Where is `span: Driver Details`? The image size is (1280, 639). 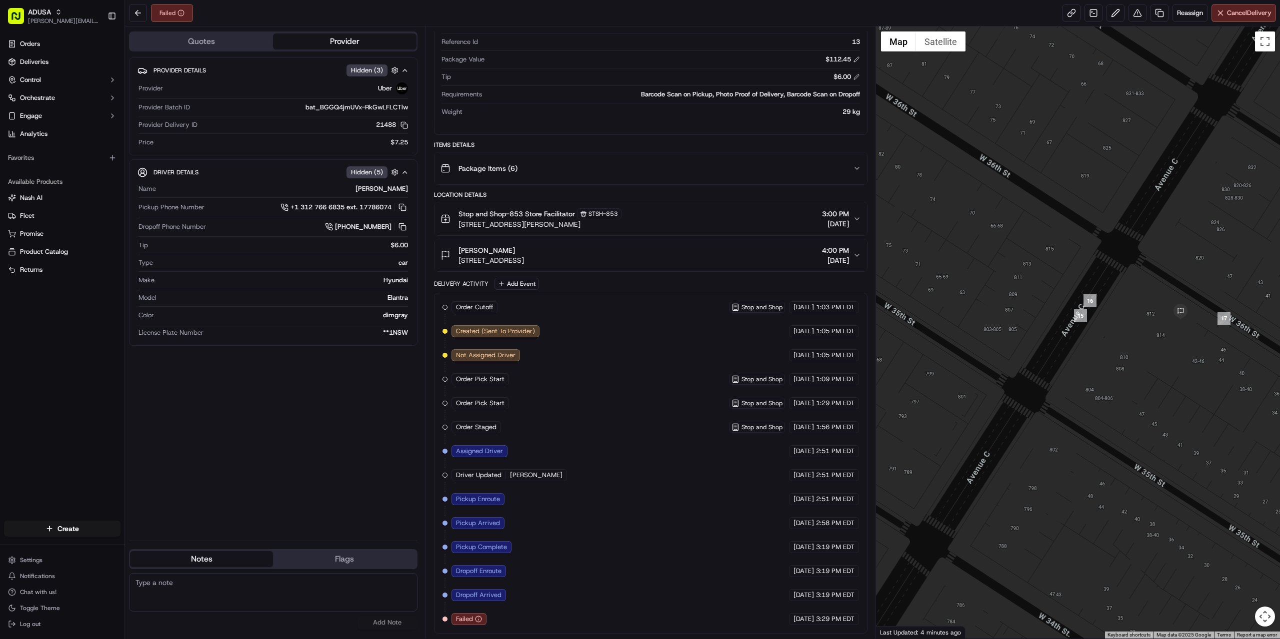
span: Driver Details is located at coordinates (176, 172).